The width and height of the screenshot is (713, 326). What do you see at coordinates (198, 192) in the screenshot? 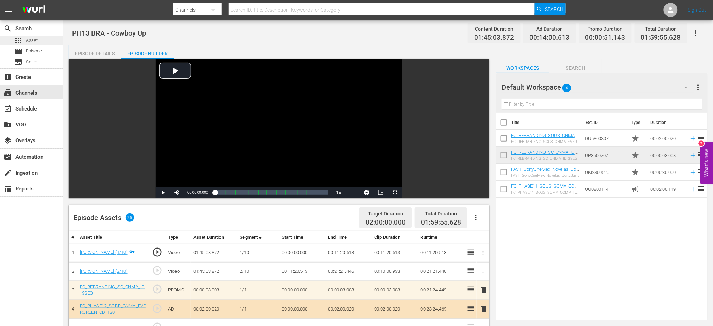
I see `span: 00:00:00.000` at bounding box center [198, 192].